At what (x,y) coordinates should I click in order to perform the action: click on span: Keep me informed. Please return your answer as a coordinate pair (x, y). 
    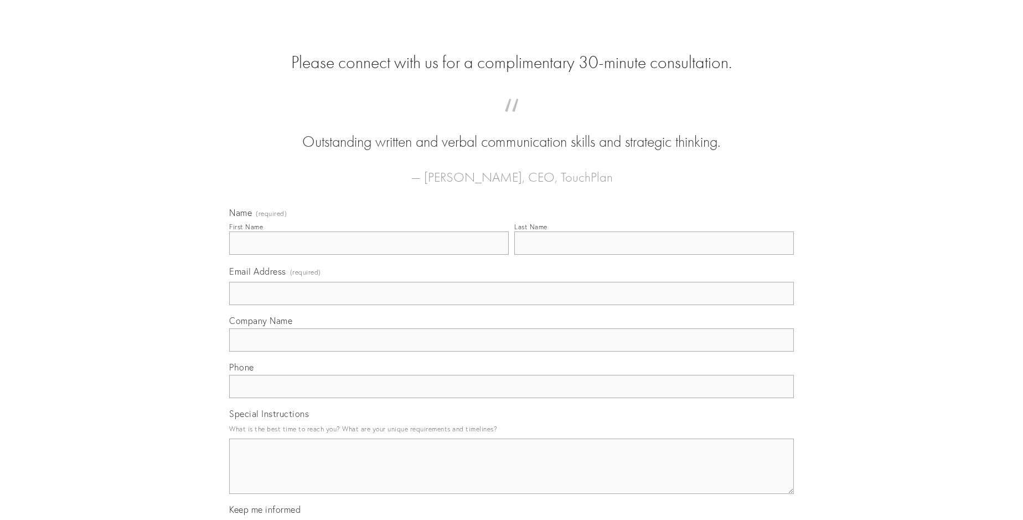
    Looking at the image, I should click on (265, 509).